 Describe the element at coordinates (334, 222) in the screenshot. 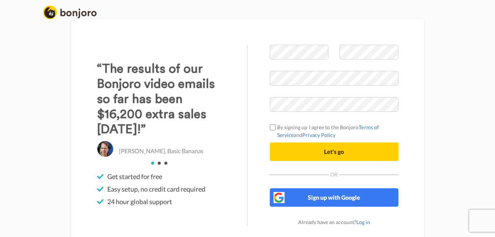

I see `span: Already have an account?` at that location.